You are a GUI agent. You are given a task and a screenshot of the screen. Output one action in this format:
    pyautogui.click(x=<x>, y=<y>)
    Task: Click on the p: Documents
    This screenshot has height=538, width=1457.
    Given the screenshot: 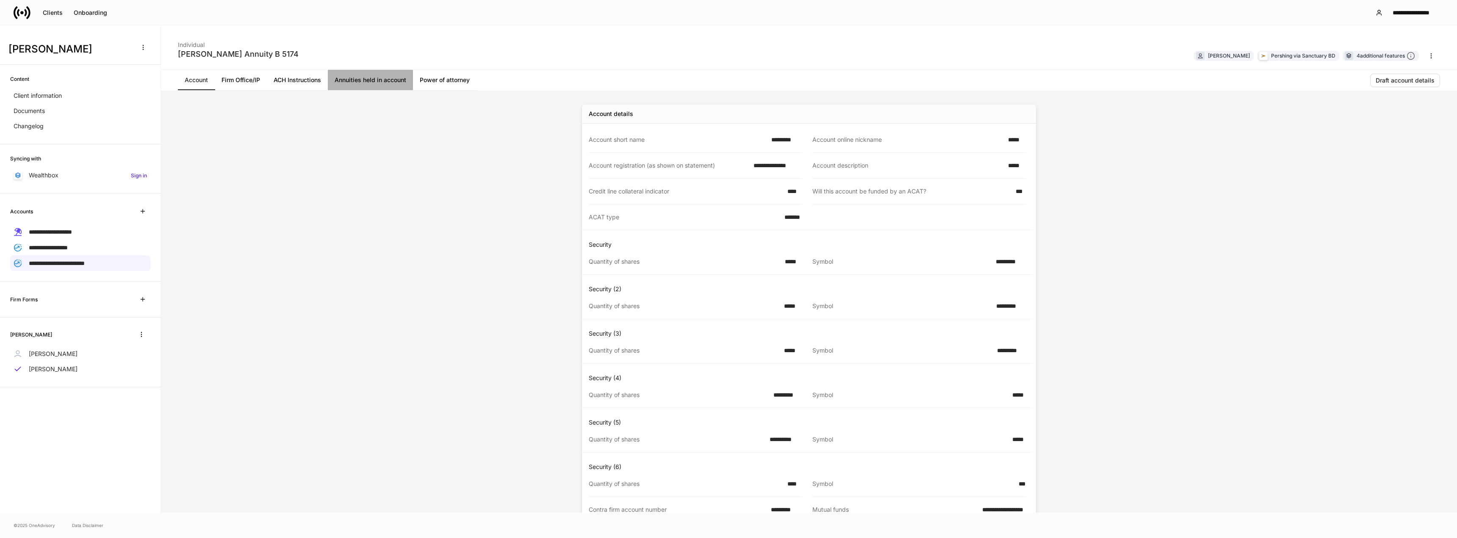 What is the action you would take?
    pyautogui.click(x=29, y=111)
    